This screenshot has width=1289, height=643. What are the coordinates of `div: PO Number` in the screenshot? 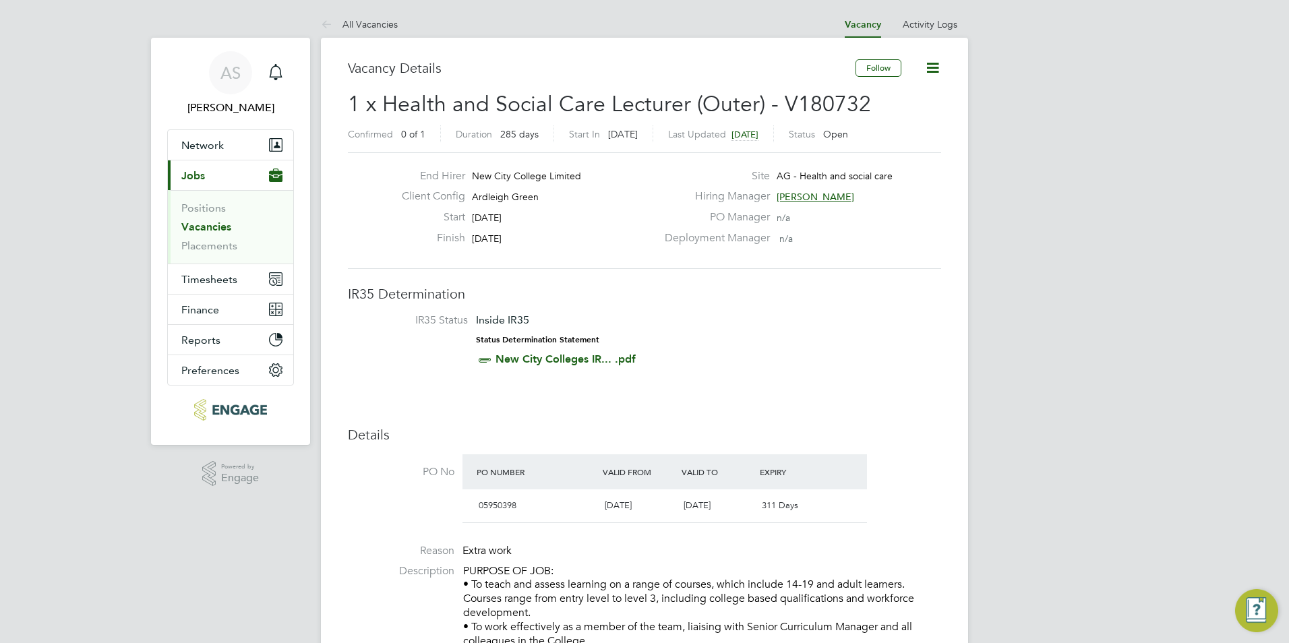 It's located at (536, 472).